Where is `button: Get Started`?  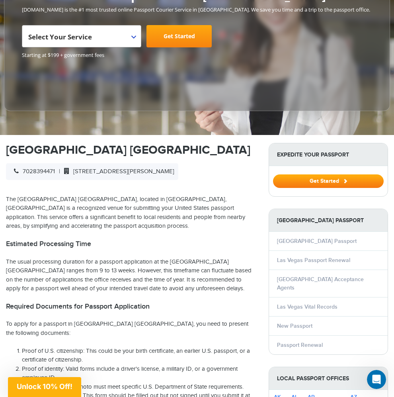 button: Get Started is located at coordinates (329, 181).